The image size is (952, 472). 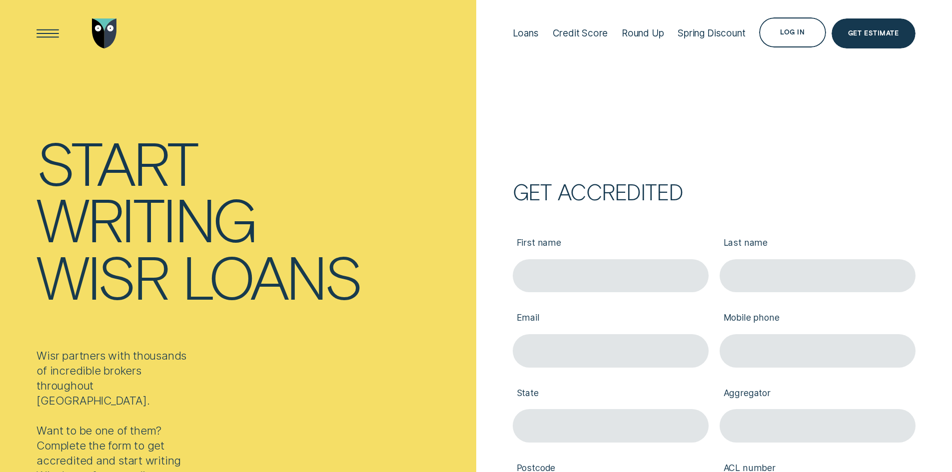 What do you see at coordinates (253, 218) in the screenshot?
I see `h1: Start writing Wisr loans` at bounding box center [253, 218].